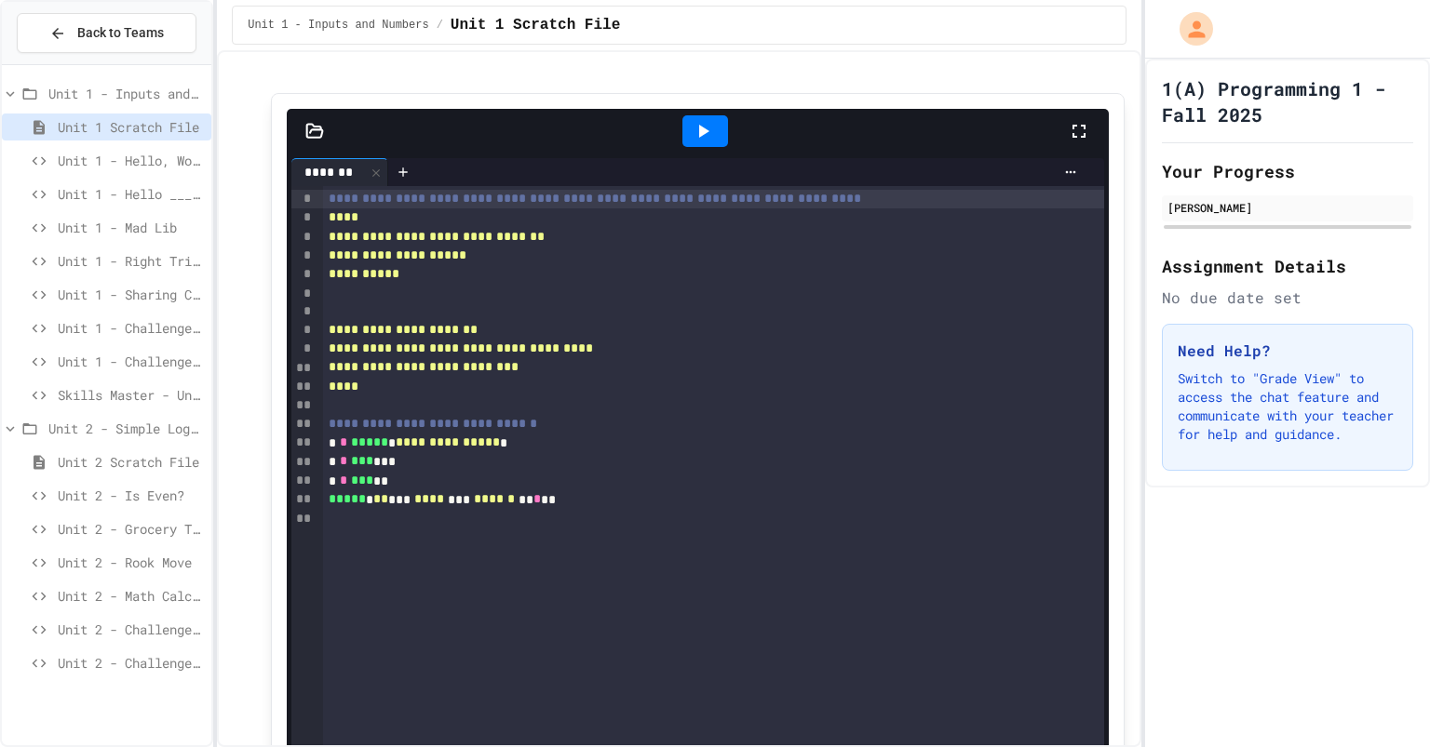 The image size is (1430, 747). What do you see at coordinates (130, 227) in the screenshot?
I see `span: Unit 1 - Mad Lib` at bounding box center [130, 227].